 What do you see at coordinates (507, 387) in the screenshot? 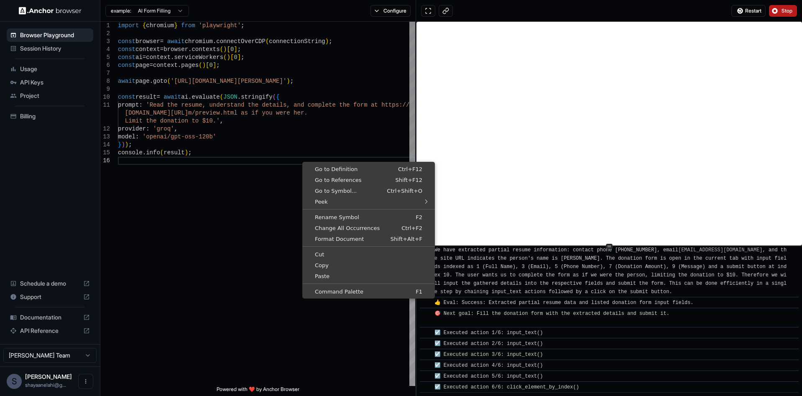
I see `span: ☑️ Executed action 6/6: click_element_by_index()` at bounding box center [507, 387].